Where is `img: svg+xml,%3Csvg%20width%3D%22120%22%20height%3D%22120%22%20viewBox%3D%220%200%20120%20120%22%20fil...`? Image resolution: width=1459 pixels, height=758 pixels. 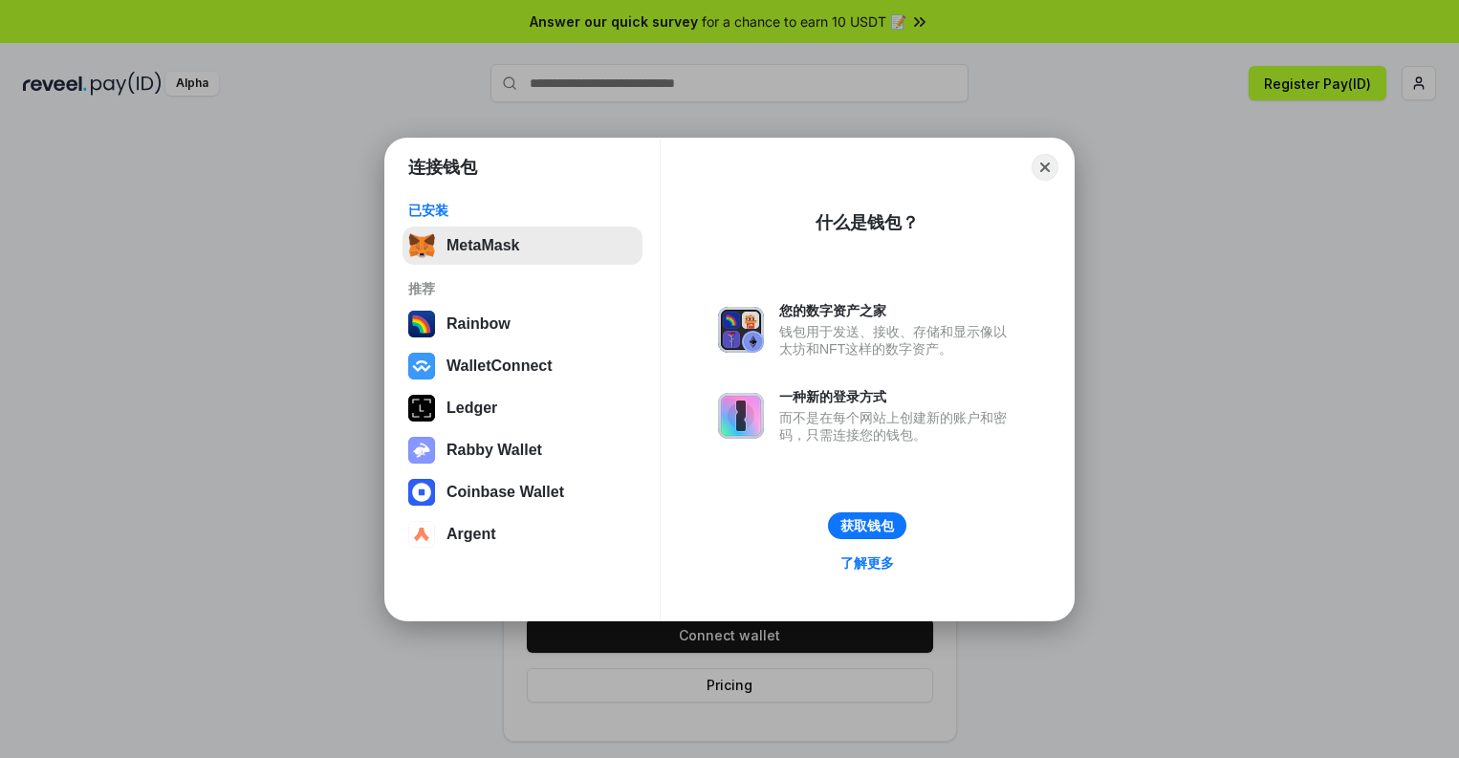 img: svg+xml,%3Csvg%20width%3D%22120%22%20height%3D%22120%22%20viewBox%3D%220%200%20120%20120%22%20fil... is located at coordinates (422, 324).